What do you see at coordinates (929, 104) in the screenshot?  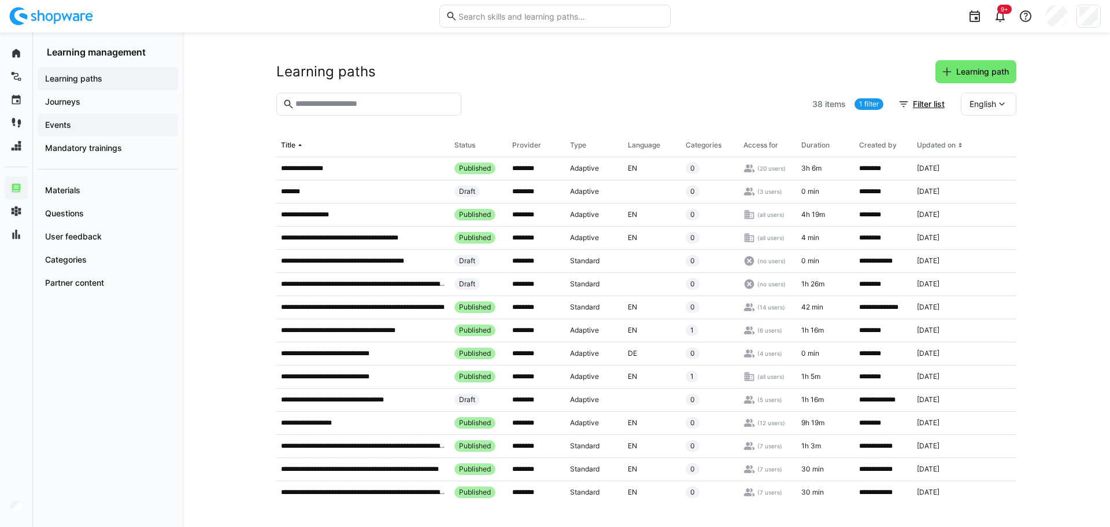 I see `span: Filter list` at bounding box center [929, 104].